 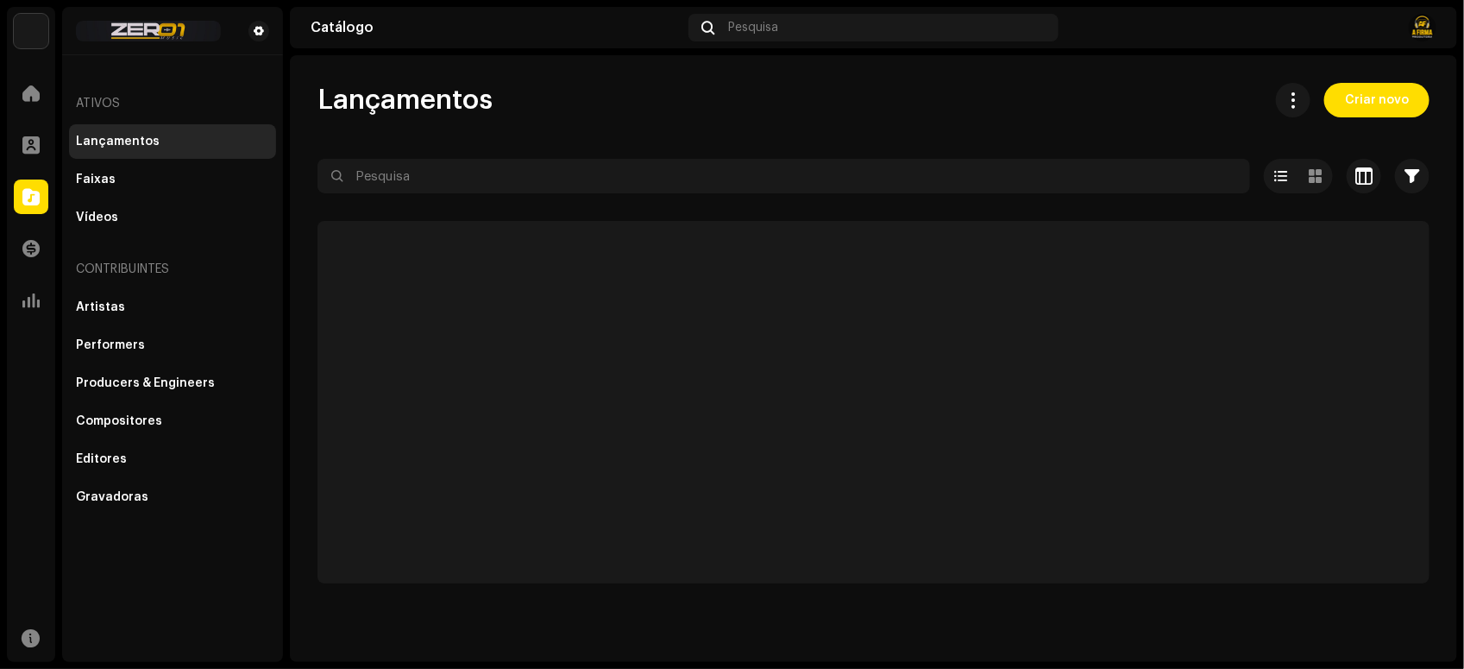 I want to click on span: Criar novo, so click(x=1377, y=100).